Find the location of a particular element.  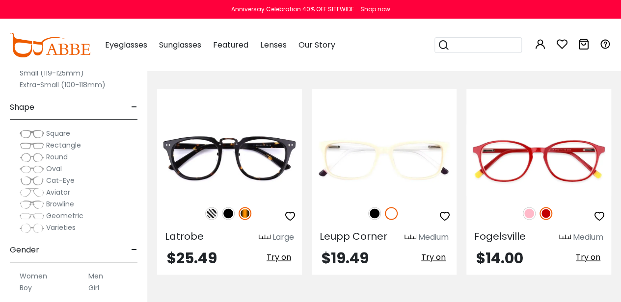

span: Sunglasses is located at coordinates (180, 45).